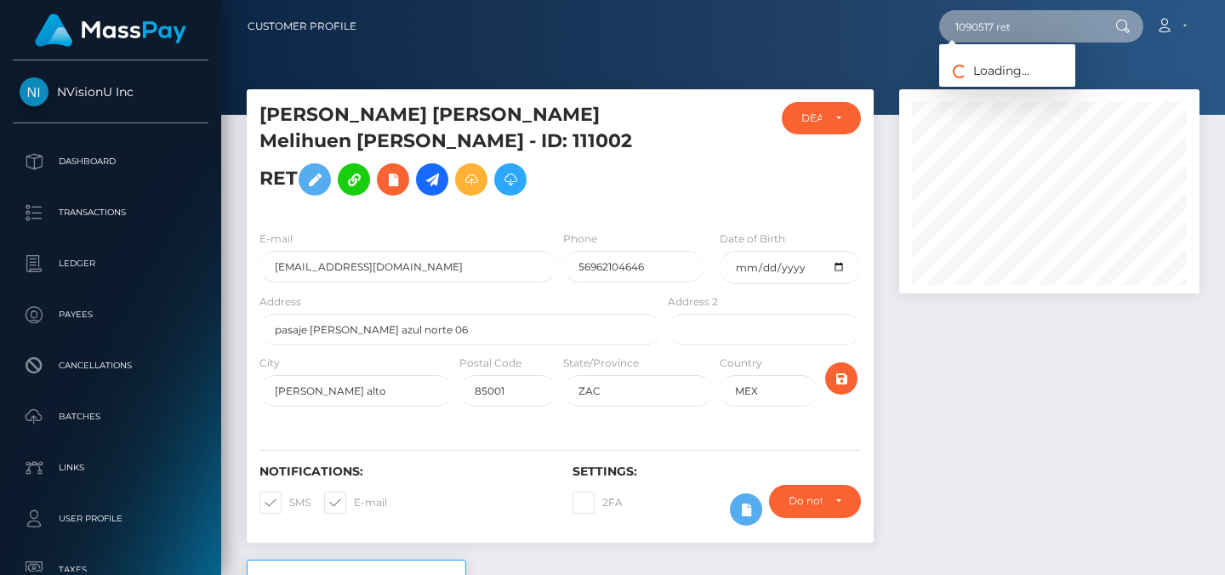  Describe the element at coordinates (1020, 26) in the screenshot. I see `input: Search...` at that location.